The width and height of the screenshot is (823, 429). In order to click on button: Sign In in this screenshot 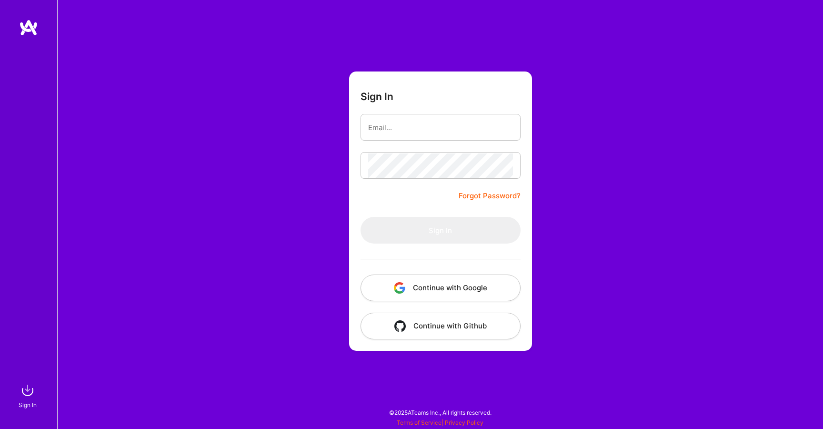, I will do `click(441, 230)`.